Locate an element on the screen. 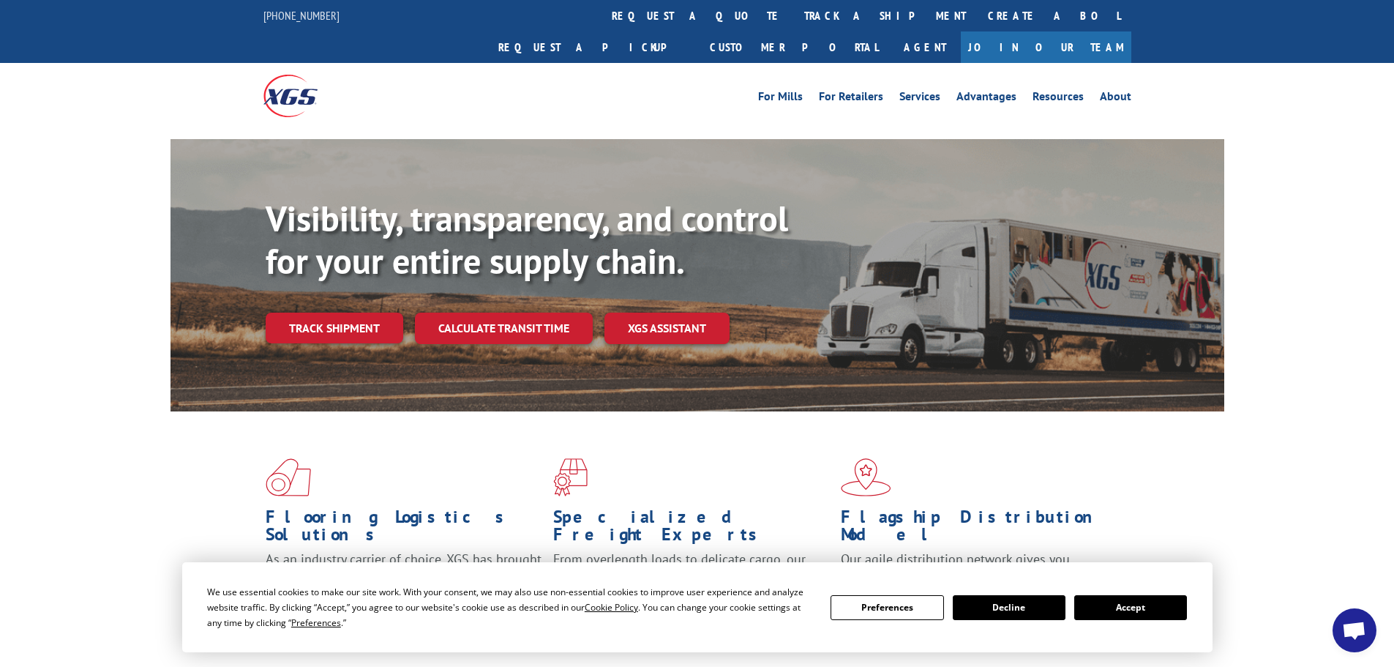 This screenshot has height=667, width=1394. img: xgs-icon-total-supply-chain-intelligence-red is located at coordinates (288, 477).